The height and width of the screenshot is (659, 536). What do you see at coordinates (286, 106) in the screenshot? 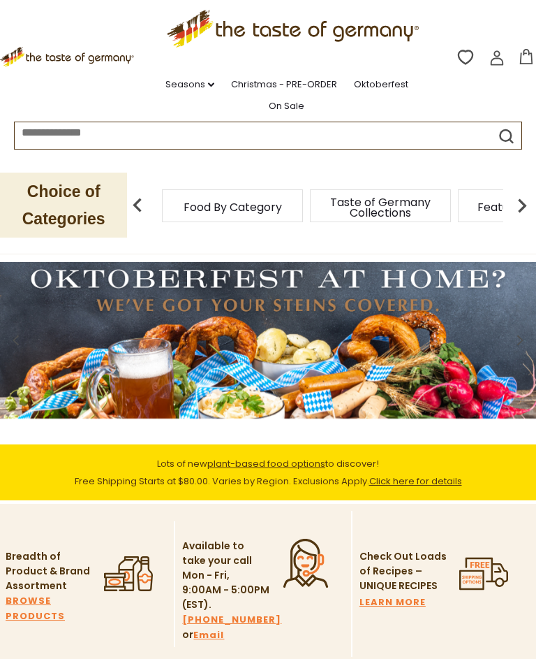
I see `a: On Sale` at bounding box center [286, 106].